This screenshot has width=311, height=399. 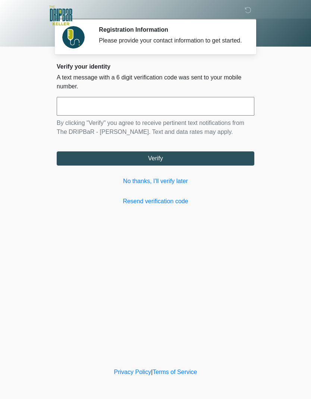 What do you see at coordinates (133, 372) in the screenshot?
I see `a: Privacy Policy` at bounding box center [133, 372].